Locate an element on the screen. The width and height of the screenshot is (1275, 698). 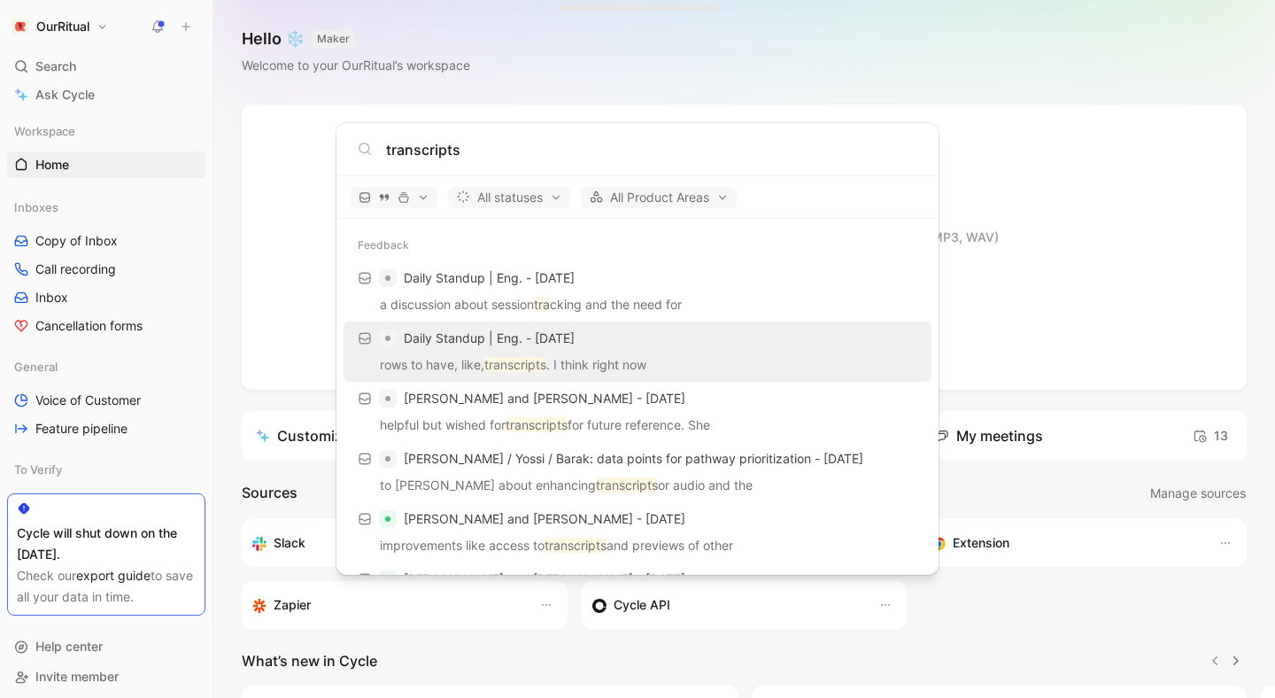
div: Feedback is located at coordinates (637, 245).